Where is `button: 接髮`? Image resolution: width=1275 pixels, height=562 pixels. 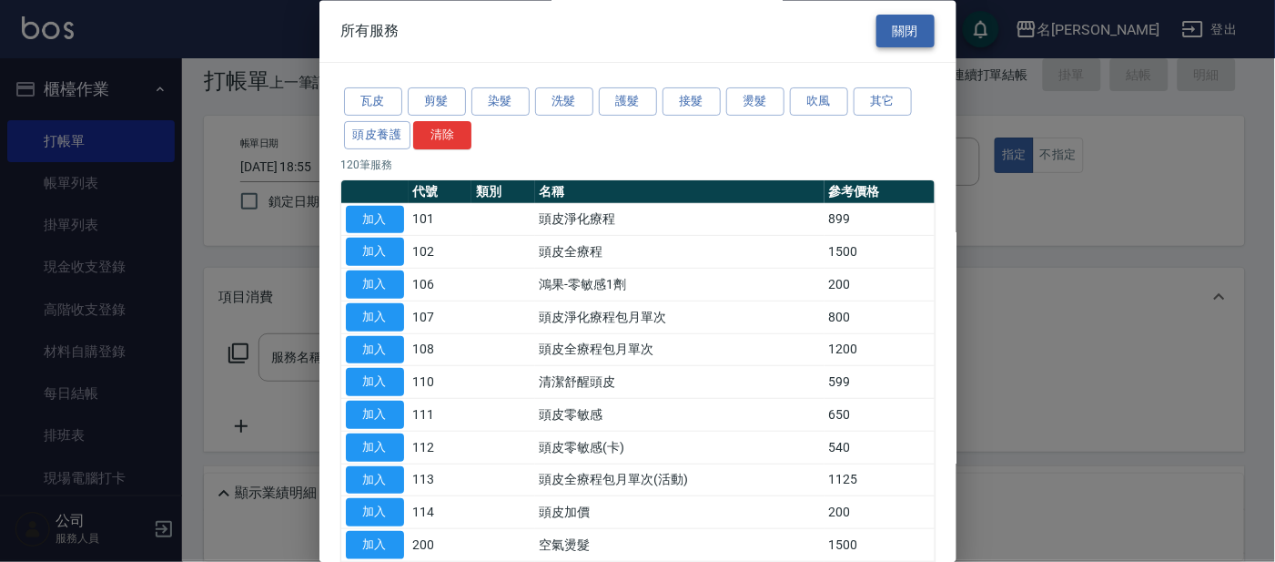
button: 接髮 is located at coordinates (692, 102).